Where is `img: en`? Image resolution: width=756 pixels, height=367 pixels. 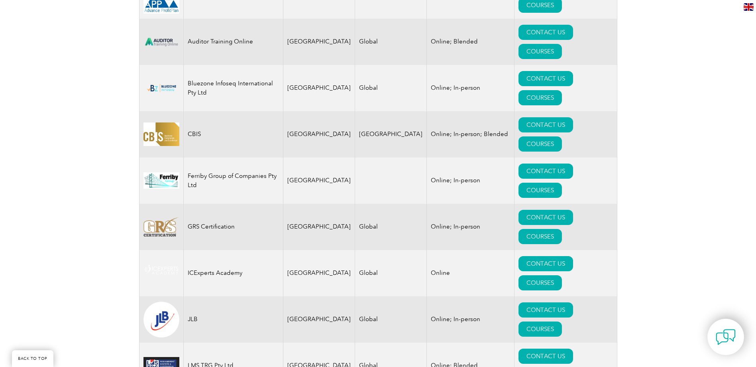 img: en is located at coordinates (748, 7).